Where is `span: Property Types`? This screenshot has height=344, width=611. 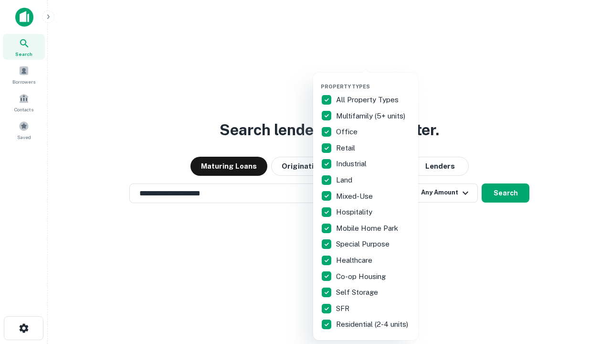
span: Property Types is located at coordinates (345, 86).